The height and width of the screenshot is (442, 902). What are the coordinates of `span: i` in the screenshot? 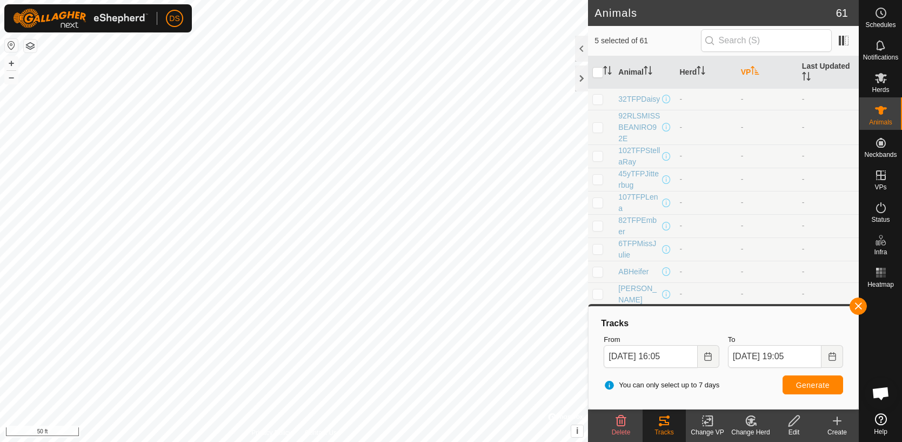 It's located at (577, 430).